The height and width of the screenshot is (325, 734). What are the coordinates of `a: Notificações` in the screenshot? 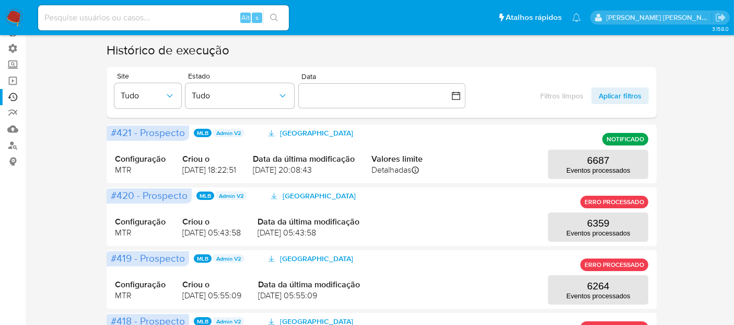 It's located at (577, 17).